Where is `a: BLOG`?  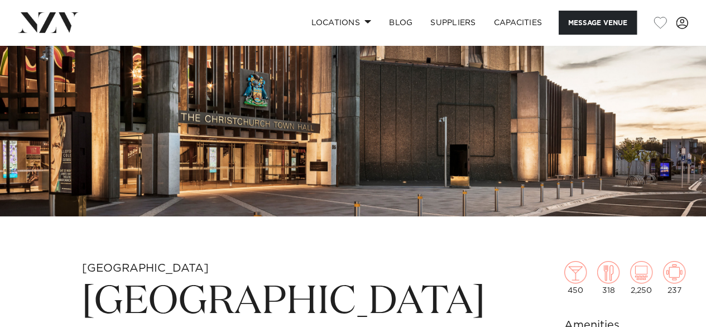
a: BLOG is located at coordinates (401, 22).